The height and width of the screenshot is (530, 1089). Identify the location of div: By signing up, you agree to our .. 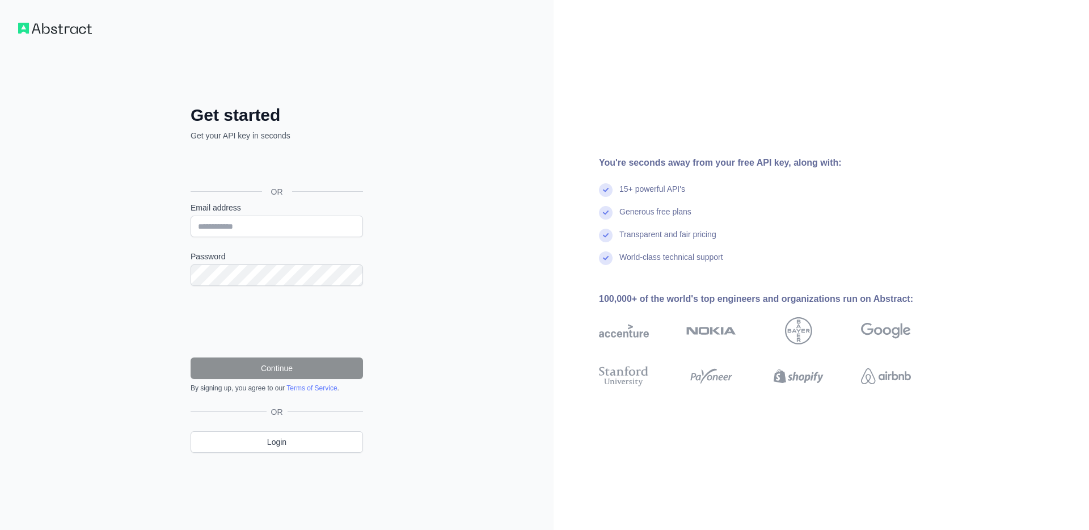
(277, 388).